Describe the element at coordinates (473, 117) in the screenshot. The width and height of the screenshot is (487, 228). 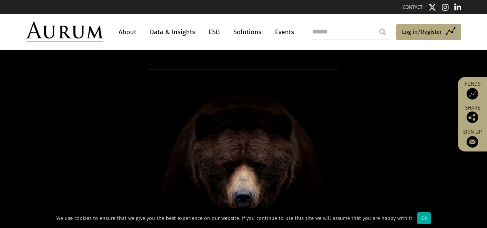
I see `img: Share this post` at that location.